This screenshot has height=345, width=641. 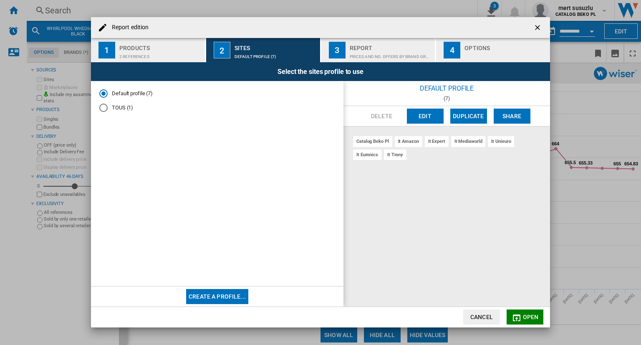 What do you see at coordinates (538, 28) in the screenshot?
I see `button: getI18NText('BUTTONS.CLOSE_DIALOG')` at bounding box center [538, 28].